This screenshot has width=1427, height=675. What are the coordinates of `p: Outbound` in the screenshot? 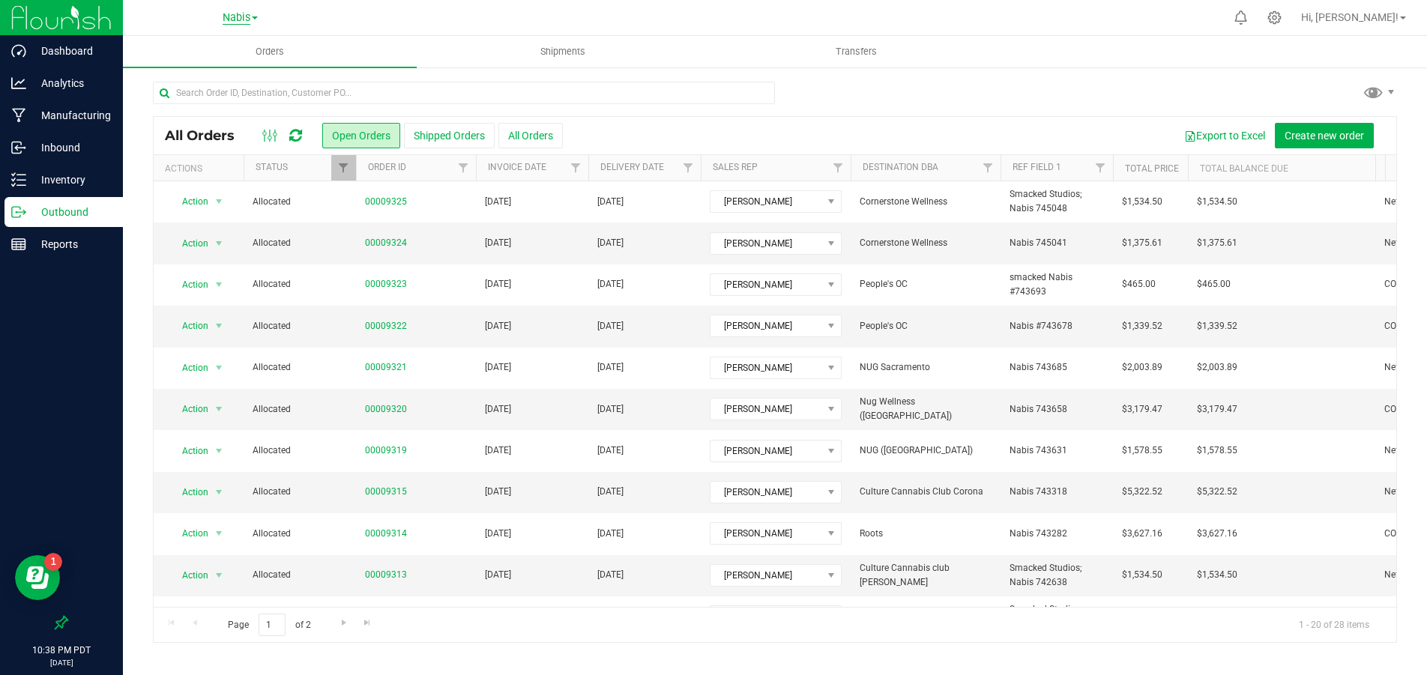 It's located at (71, 212).